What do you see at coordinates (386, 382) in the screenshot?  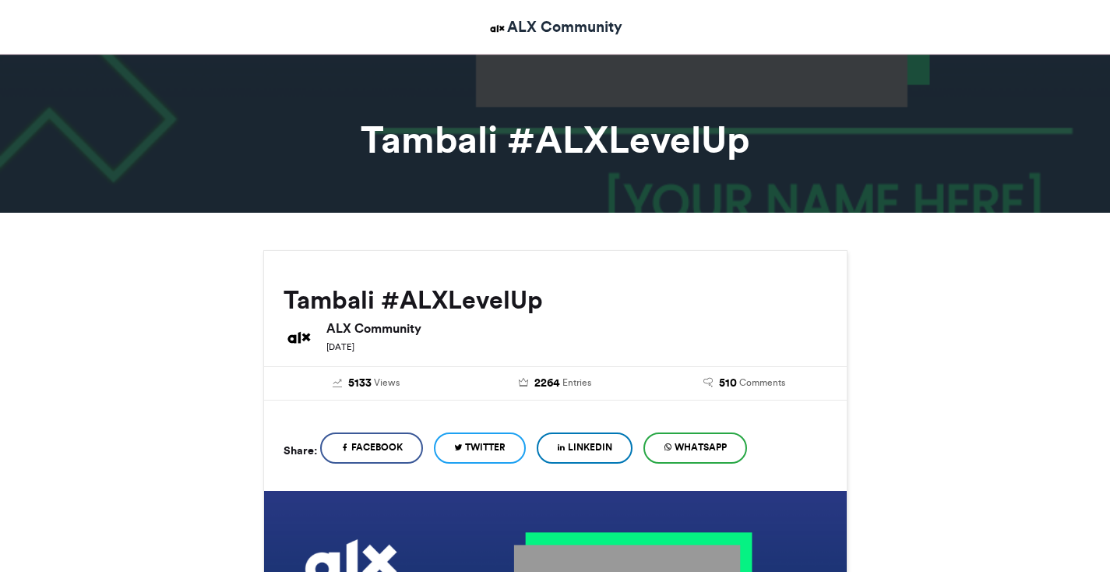 I see `span: Views` at bounding box center [386, 382].